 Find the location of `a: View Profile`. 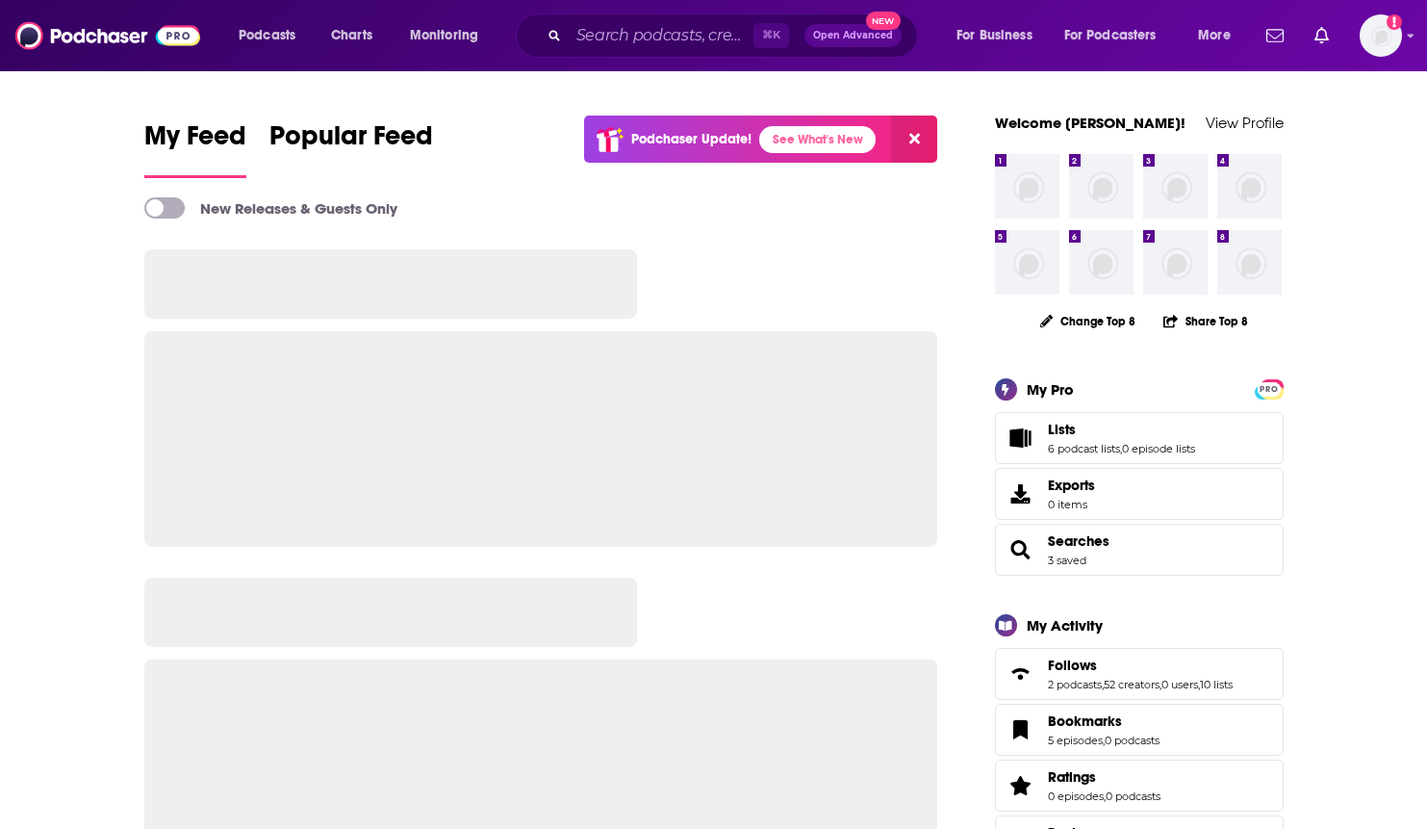

a: View Profile is located at coordinates (1244, 122).